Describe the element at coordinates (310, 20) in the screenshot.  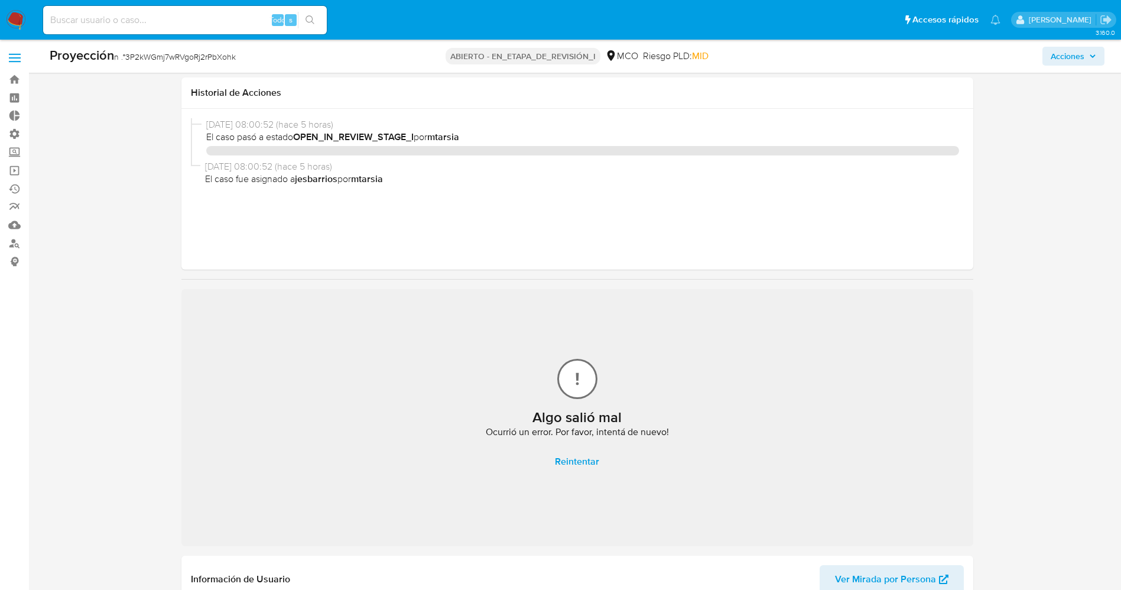
I see `button: icono de búsqueda` at that location.